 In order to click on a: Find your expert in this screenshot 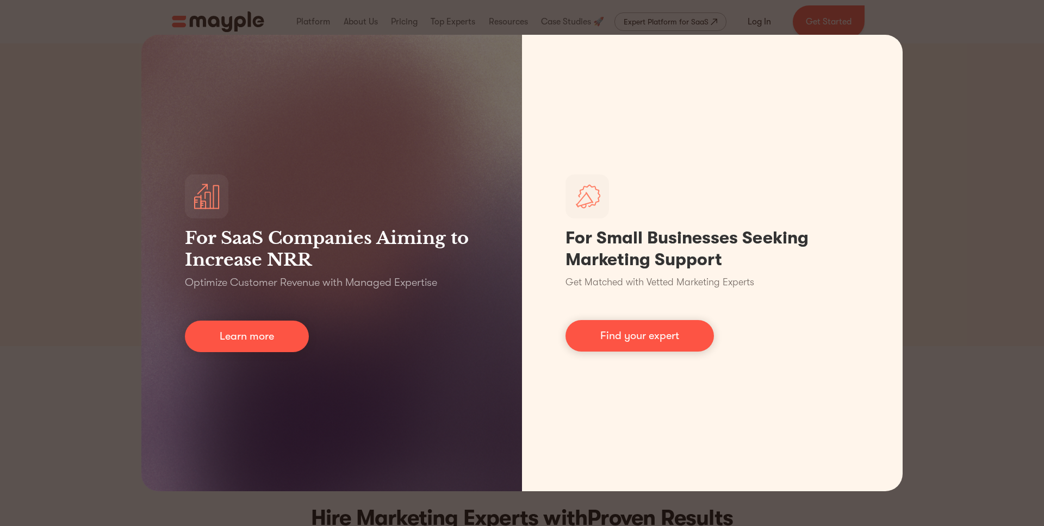, I will do `click(640, 336)`.